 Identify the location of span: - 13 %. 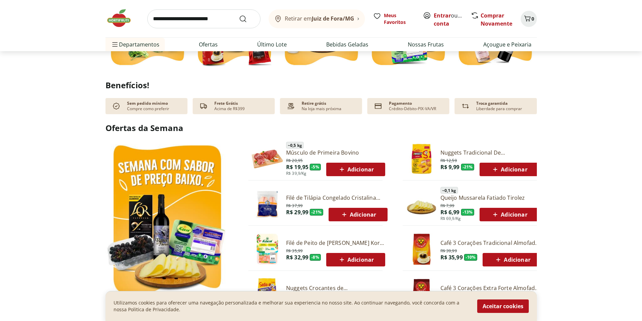
(468, 212).